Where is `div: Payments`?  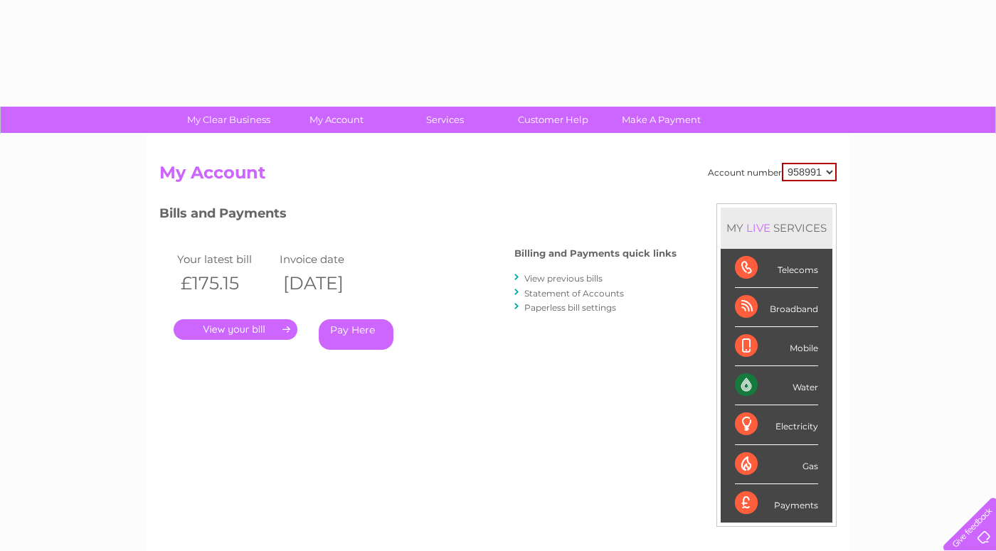
div: Payments is located at coordinates (776, 503).